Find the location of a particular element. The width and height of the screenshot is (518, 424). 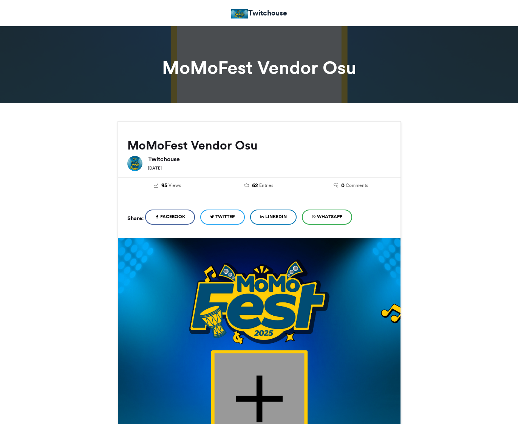

span: Entries is located at coordinates (266, 185).